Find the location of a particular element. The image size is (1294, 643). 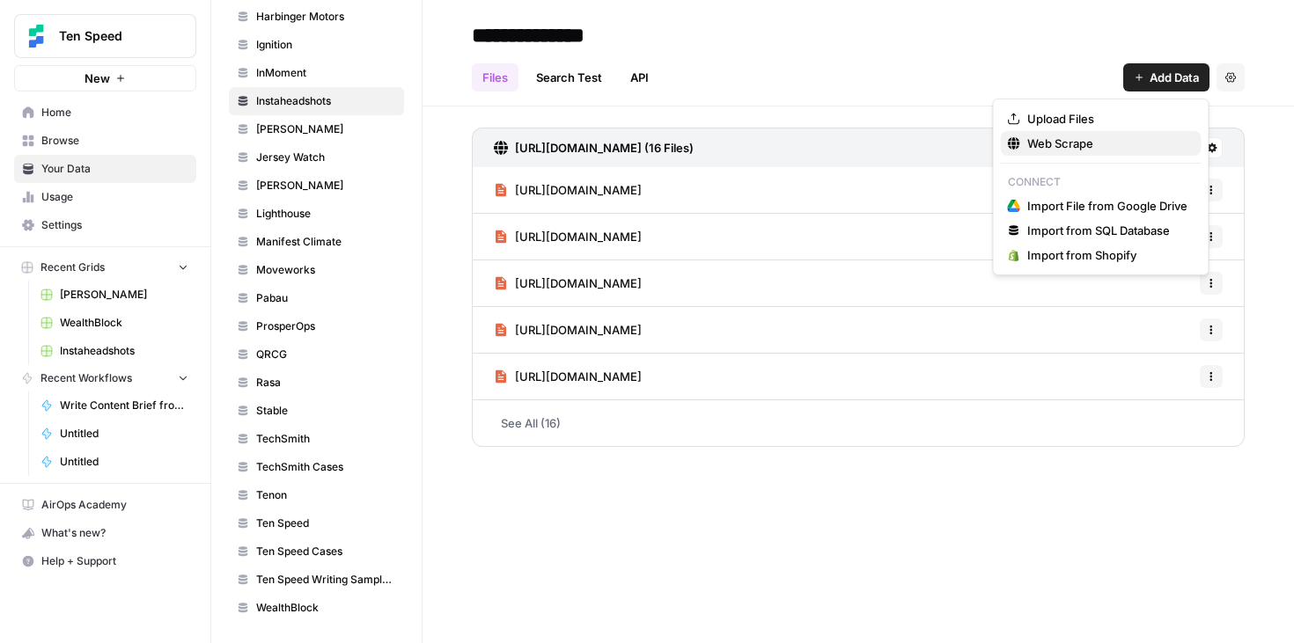

span: Usage is located at coordinates (114, 197).